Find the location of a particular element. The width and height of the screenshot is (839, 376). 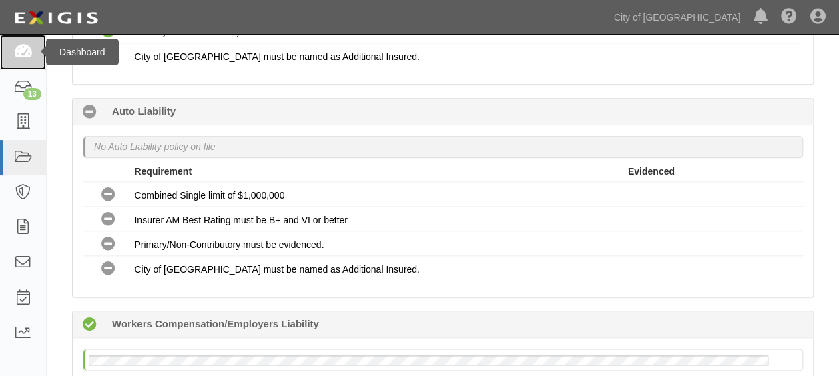

strong: Evidenced is located at coordinates (651, 171).